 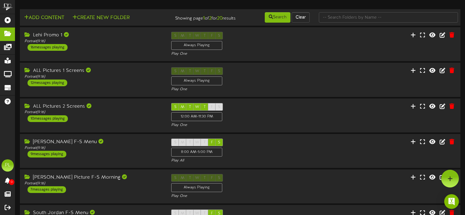 What do you see at coordinates (204, 18) in the screenshot?
I see `strong: 1` at bounding box center [204, 18].